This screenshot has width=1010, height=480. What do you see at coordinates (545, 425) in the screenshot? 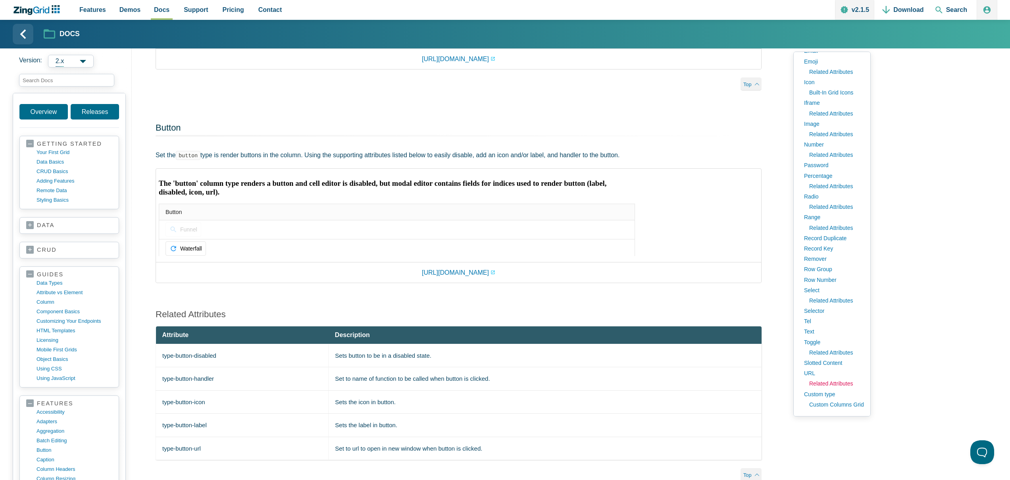
I see `td: Sets the label in button.` at bounding box center [545, 425].